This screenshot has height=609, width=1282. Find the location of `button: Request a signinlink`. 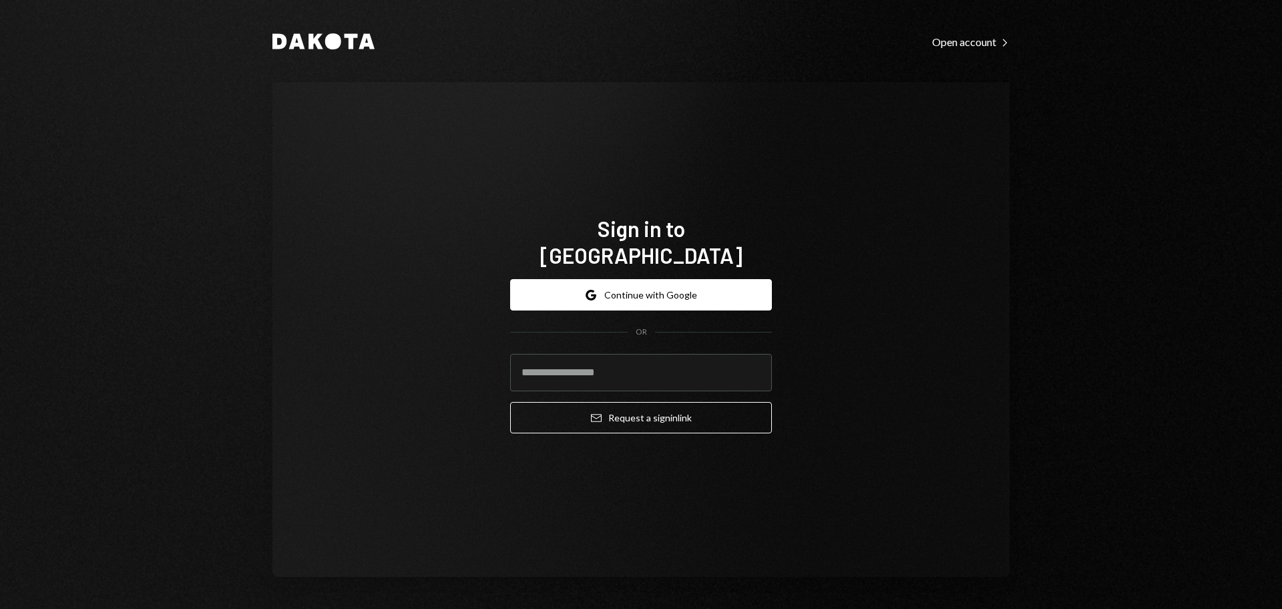

button: Request a signinlink is located at coordinates (641, 417).